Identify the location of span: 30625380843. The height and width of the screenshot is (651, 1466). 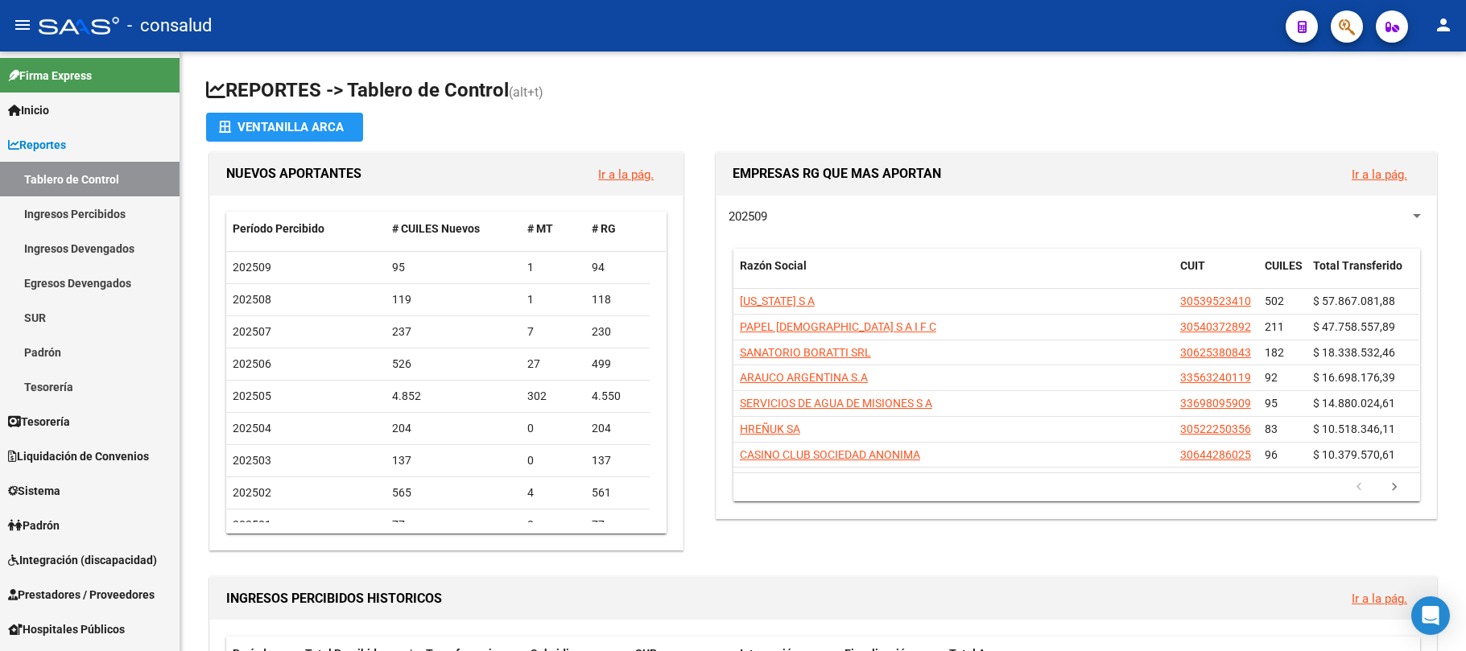
(1216, 353).